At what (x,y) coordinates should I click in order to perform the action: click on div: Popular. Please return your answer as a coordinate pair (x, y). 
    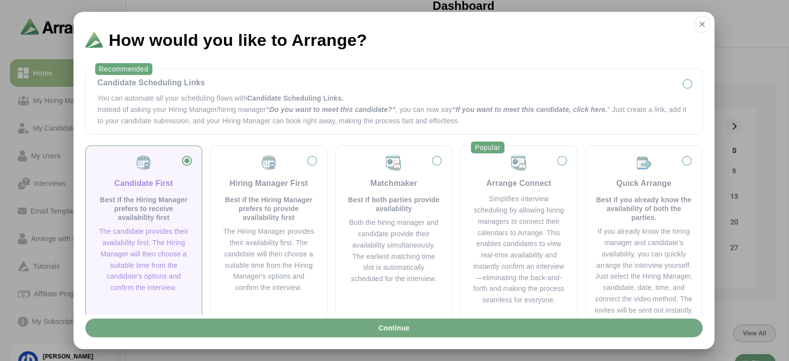
    Looking at the image, I should click on (488, 147).